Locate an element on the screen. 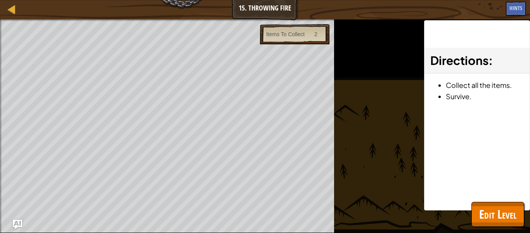  span: Edit Level is located at coordinates (498, 214).